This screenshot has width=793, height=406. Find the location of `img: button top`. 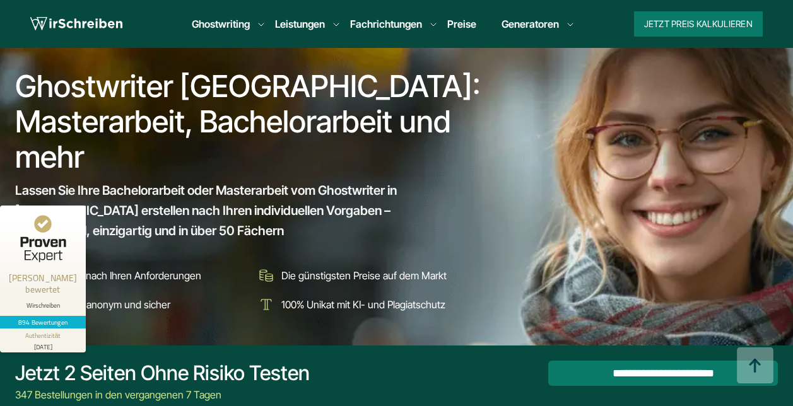

img: button top is located at coordinates (755, 366).